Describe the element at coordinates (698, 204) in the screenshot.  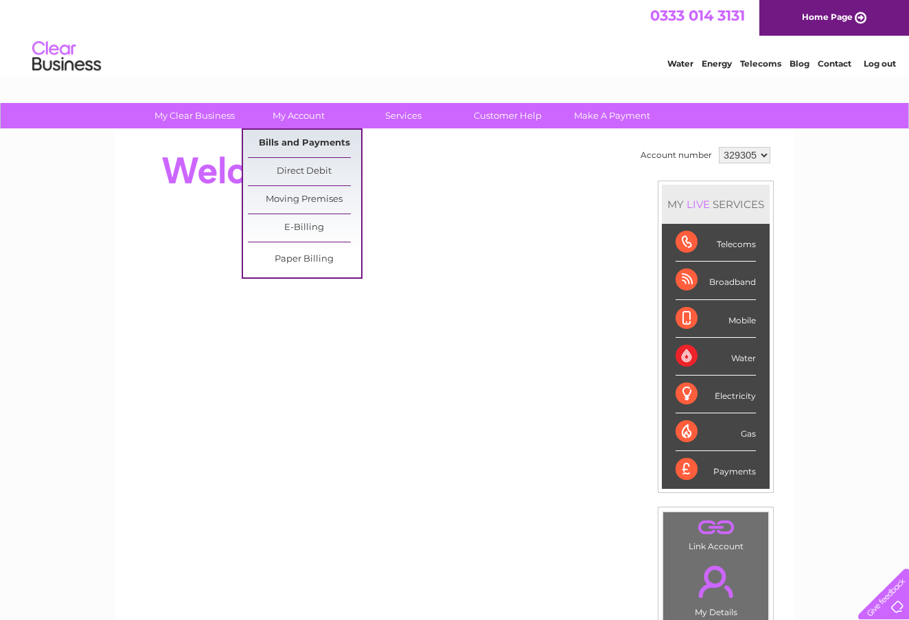
I see `div: LIVE` at that location.